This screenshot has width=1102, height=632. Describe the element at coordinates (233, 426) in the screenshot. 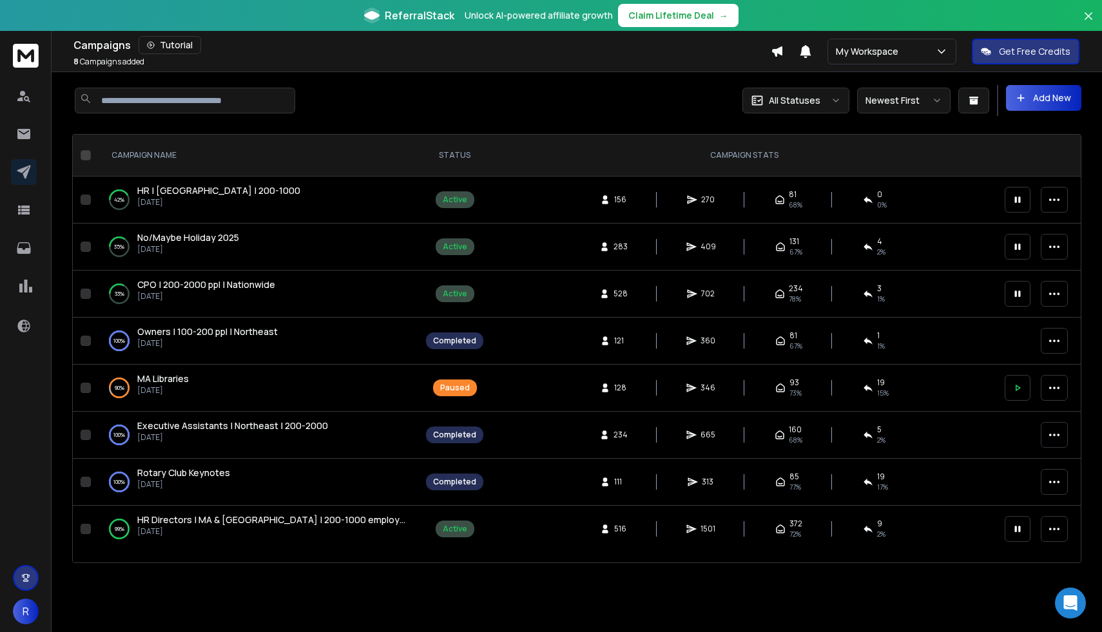

I see `a: Executive Assistants | Northeast | 200-2000` at that location.